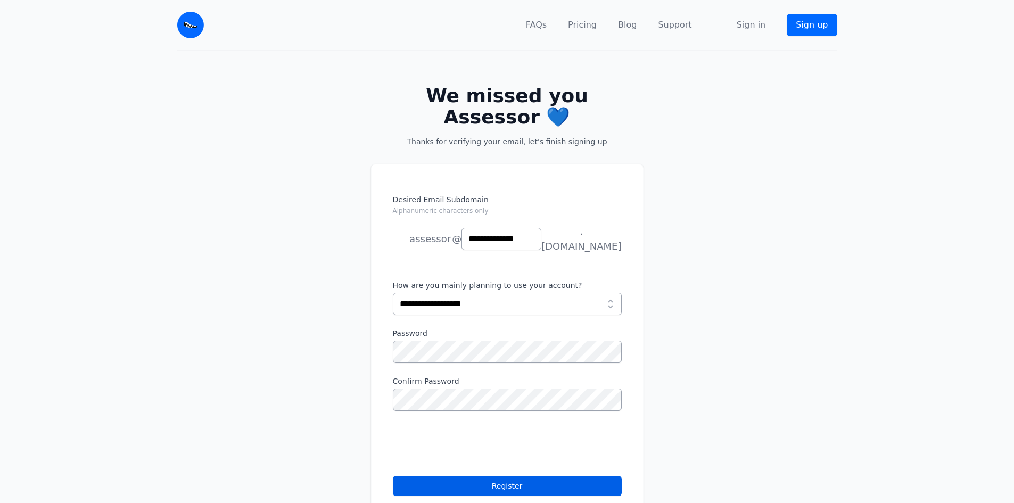 The width and height of the screenshot is (1014, 503). I want to click on small: Alphanumeric characters only, so click(441, 211).